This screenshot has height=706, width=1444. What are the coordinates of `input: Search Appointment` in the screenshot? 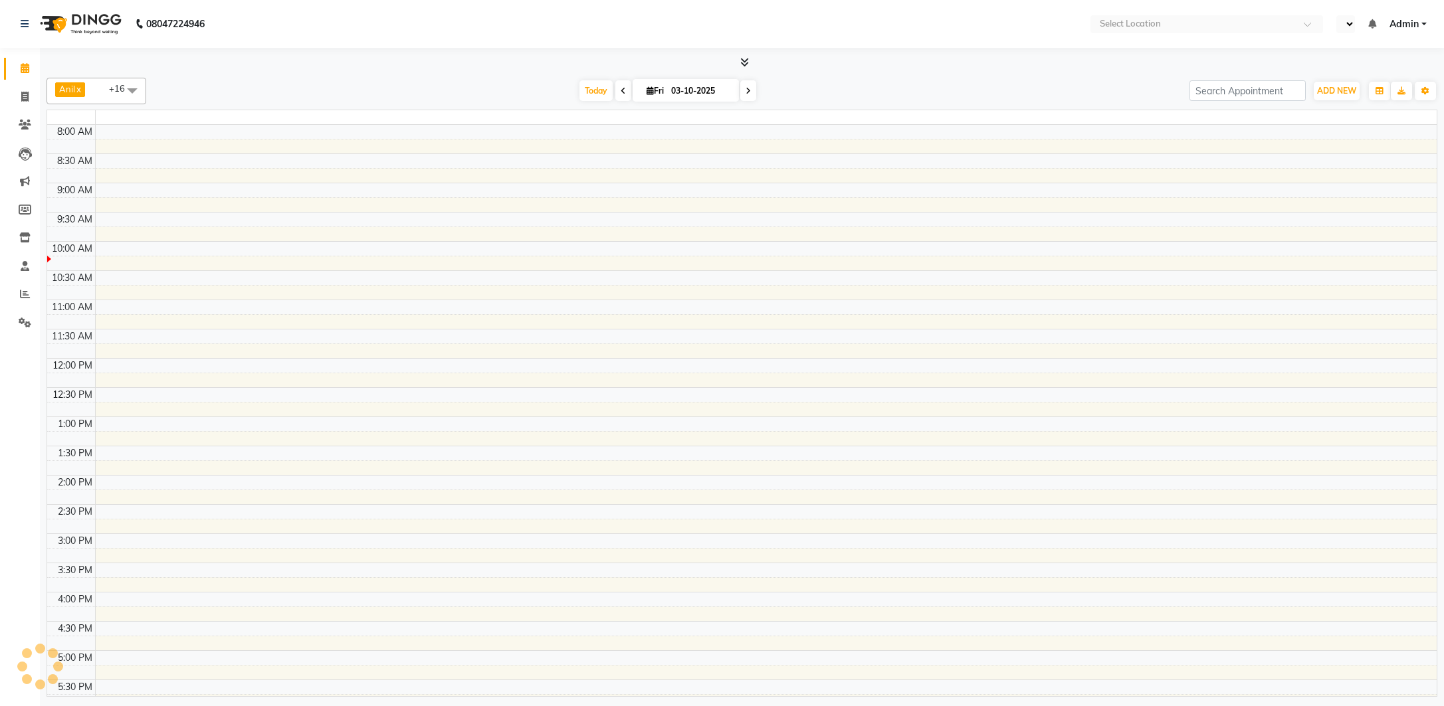 It's located at (1247, 90).